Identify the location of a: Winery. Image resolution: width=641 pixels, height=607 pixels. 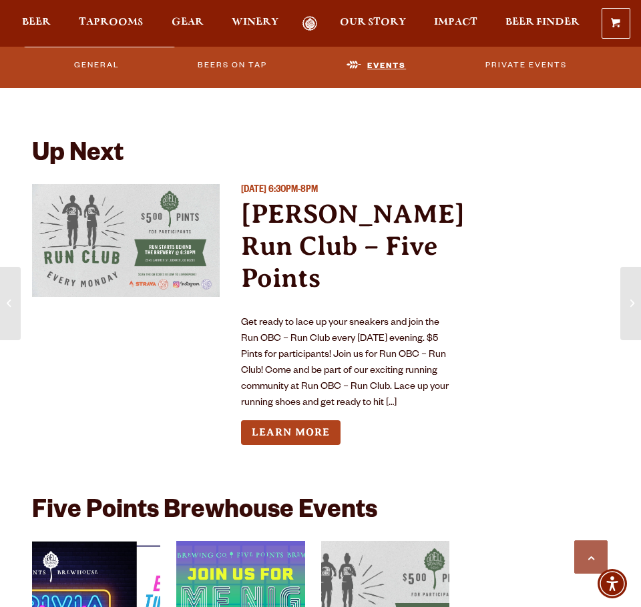
(255, 23).